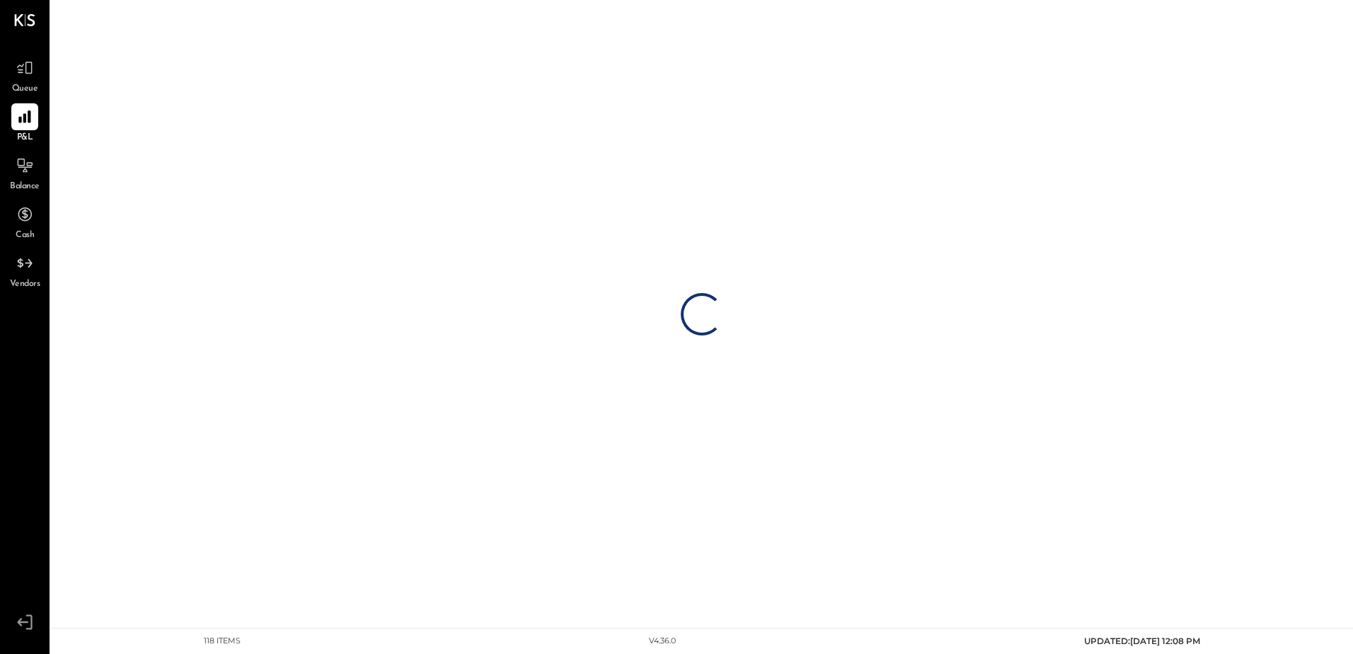  Describe the element at coordinates (25, 187) in the screenshot. I see `span: Balance` at that location.